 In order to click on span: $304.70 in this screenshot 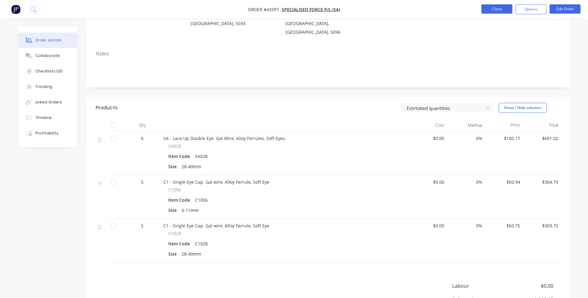, I will do `click(541, 182)`.